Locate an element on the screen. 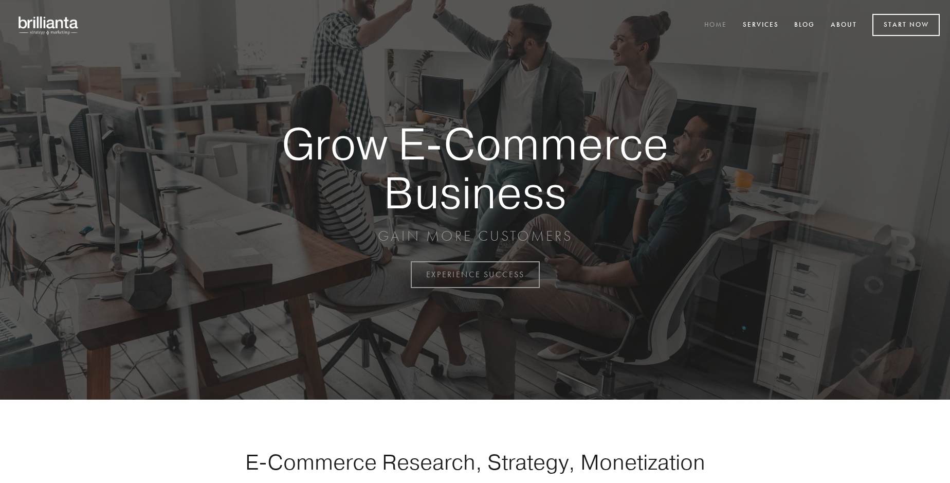 The width and height of the screenshot is (950, 483). a: Blog is located at coordinates (805, 25).